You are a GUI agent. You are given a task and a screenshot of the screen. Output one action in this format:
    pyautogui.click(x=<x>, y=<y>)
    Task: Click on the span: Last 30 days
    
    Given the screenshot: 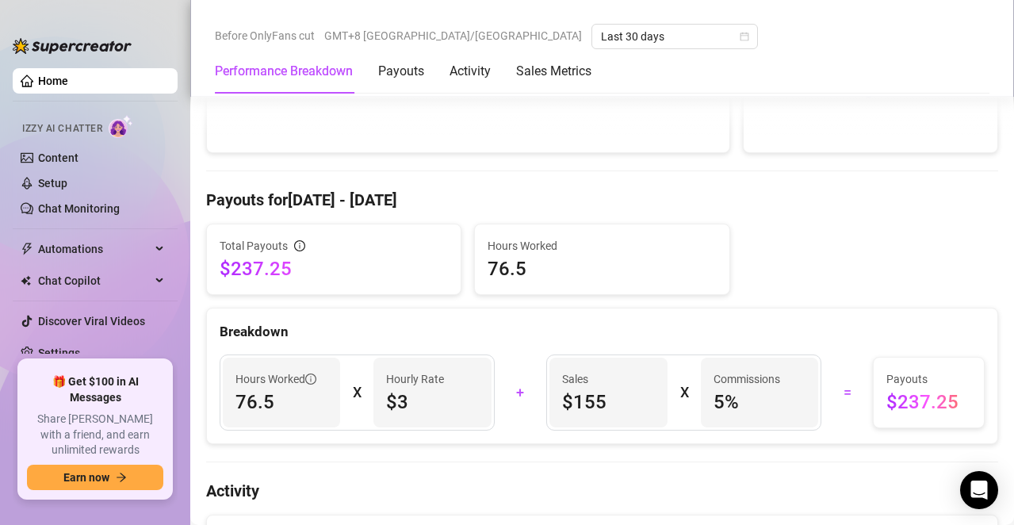 What is the action you would take?
    pyautogui.click(x=675, y=36)
    